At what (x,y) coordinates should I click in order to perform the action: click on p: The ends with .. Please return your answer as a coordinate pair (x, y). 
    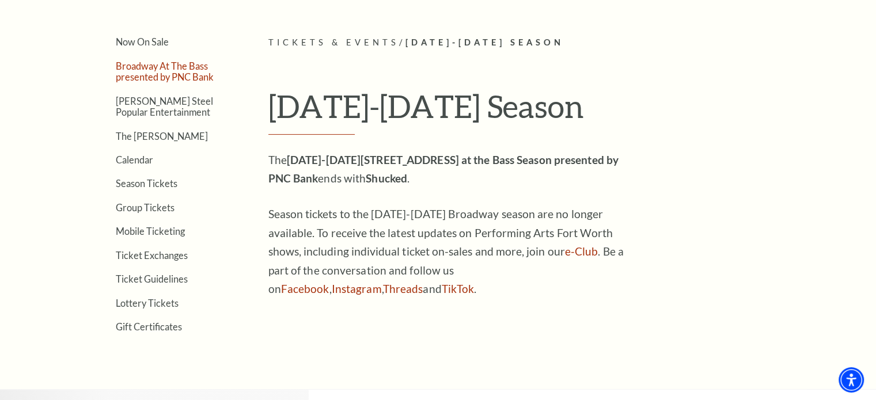
    Looking at the image, I should click on (455, 169).